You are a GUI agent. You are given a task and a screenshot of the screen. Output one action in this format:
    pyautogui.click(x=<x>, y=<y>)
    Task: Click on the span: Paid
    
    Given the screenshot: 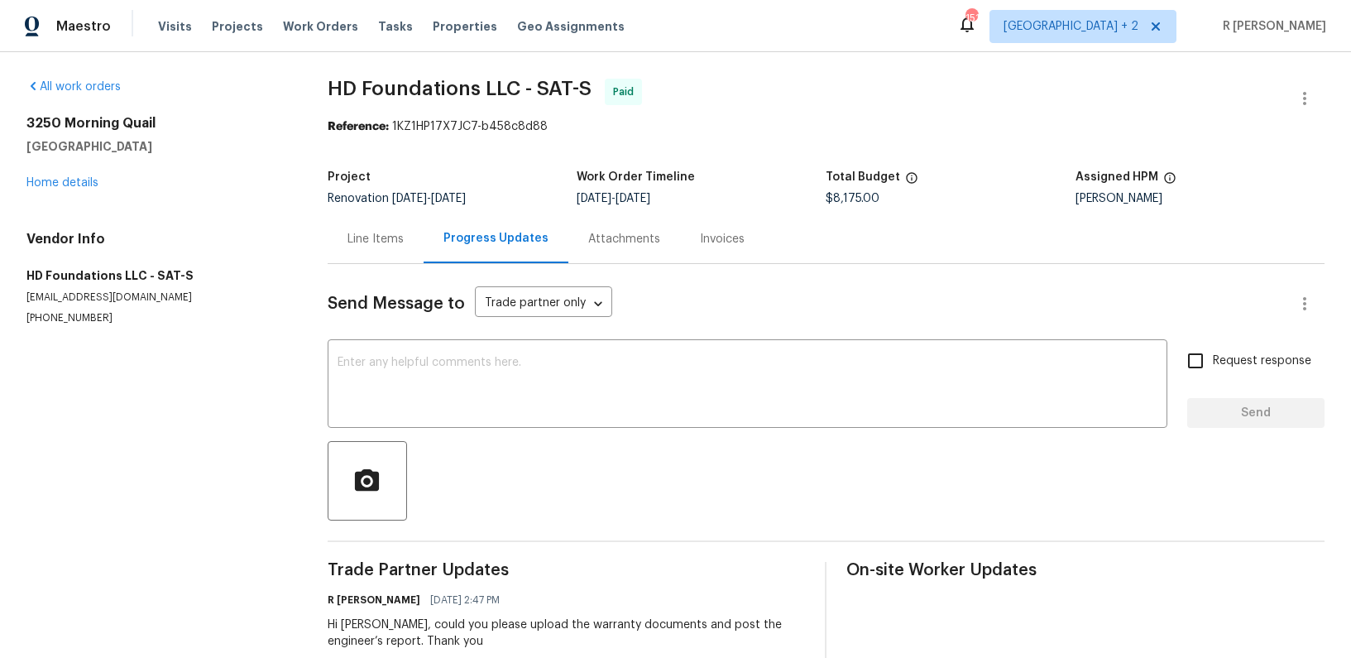 What is the action you would take?
    pyautogui.click(x=626, y=92)
    